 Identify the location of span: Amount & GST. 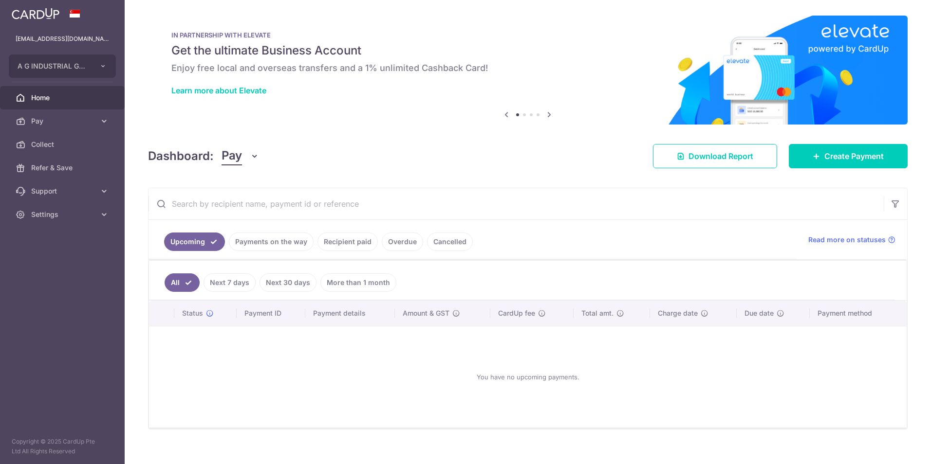
(426, 314).